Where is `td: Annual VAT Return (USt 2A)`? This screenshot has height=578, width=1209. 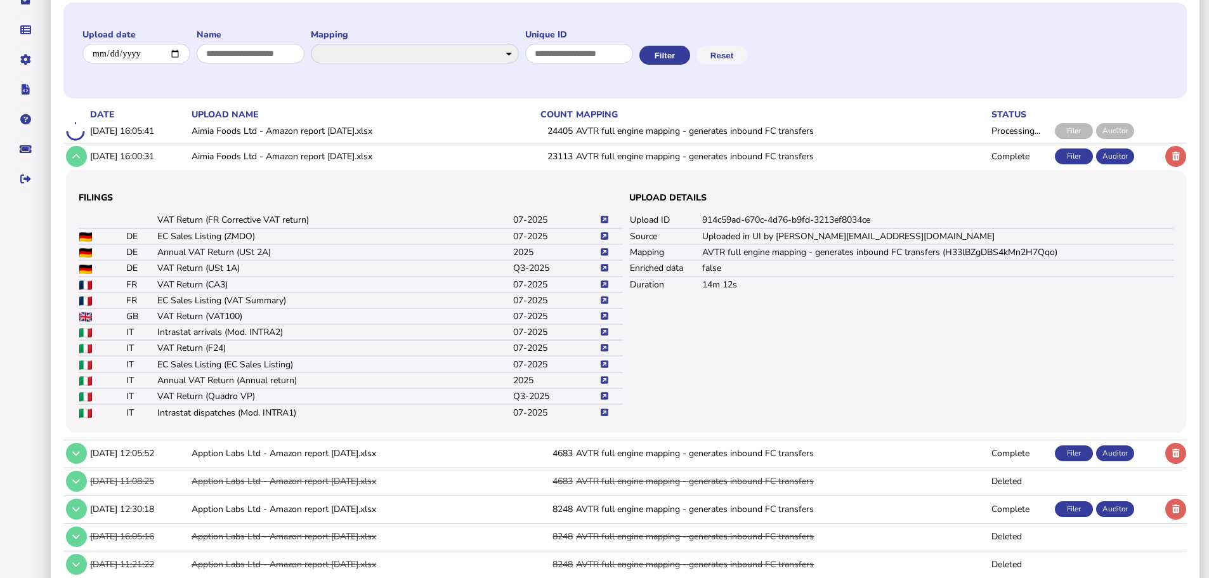 td: Annual VAT Return (USt 2A) is located at coordinates (334, 252).